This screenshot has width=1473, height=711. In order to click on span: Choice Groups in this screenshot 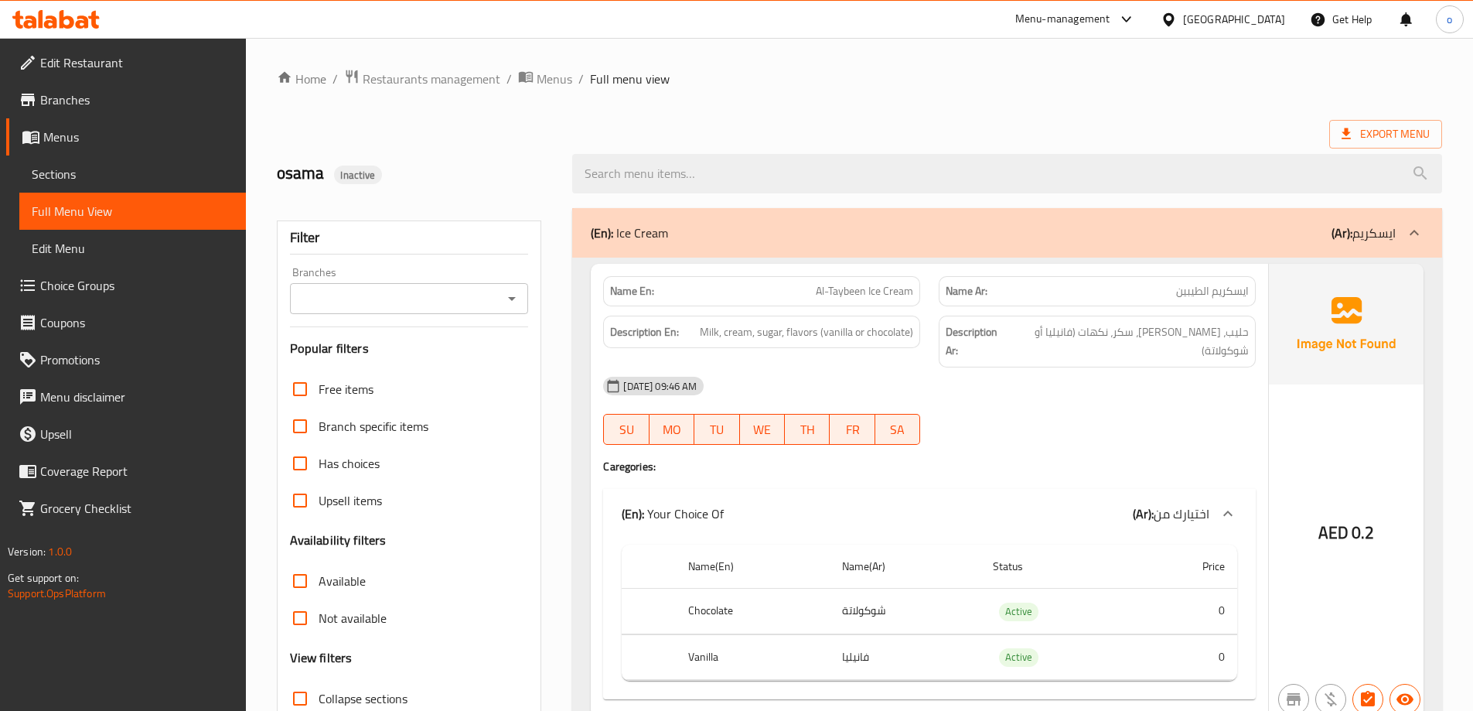, I will do `click(137, 285)`.